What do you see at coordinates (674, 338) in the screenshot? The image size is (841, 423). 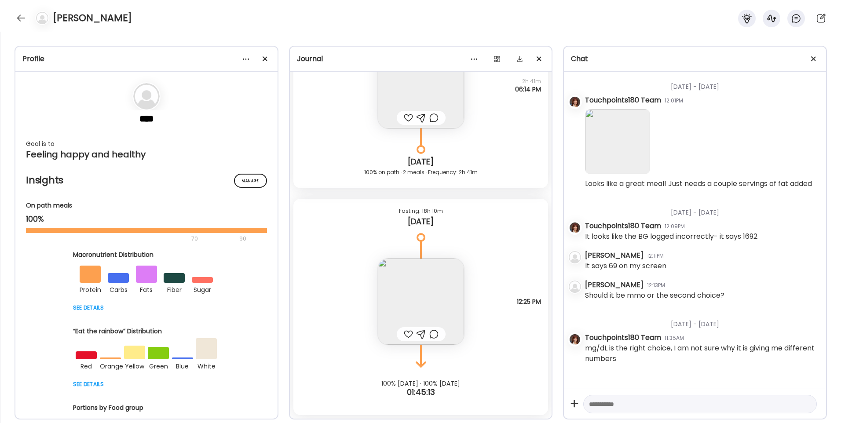 I see `div: 11:35AM` at bounding box center [674, 338].